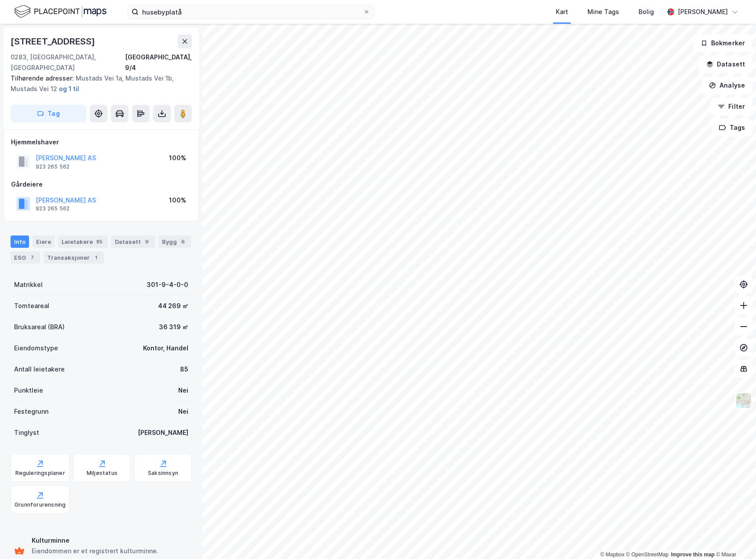  Describe the element at coordinates (167, 285) in the screenshot. I see `div: 301-9-4-0-0` at that location.